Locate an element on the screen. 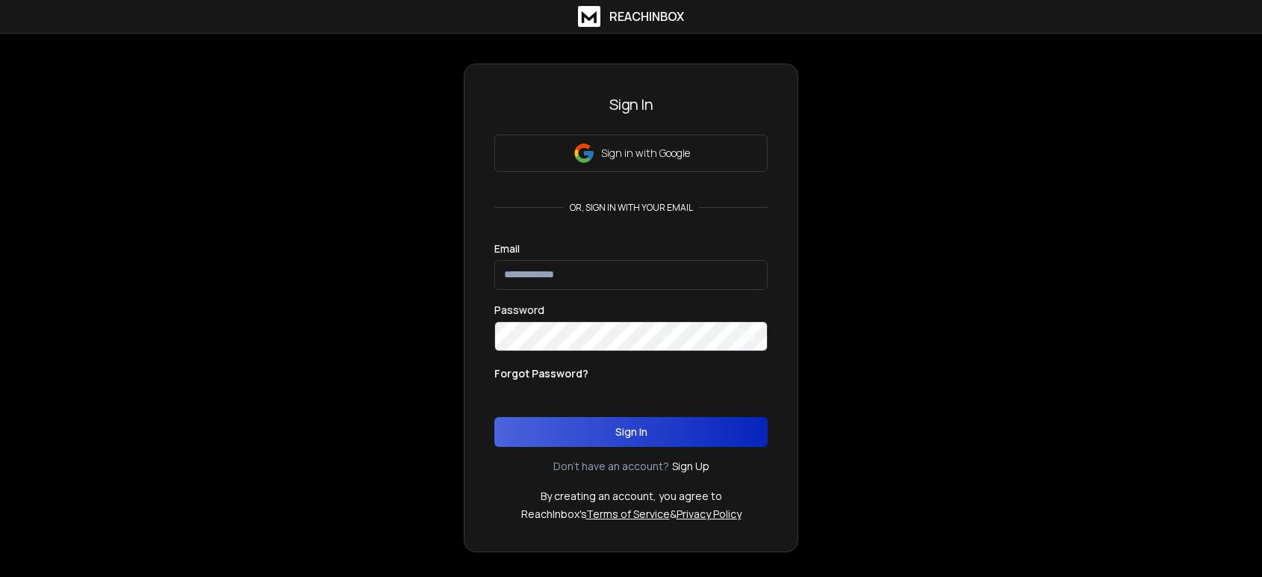 Image resolution: width=1262 pixels, height=577 pixels. p: Forgot Password? is located at coordinates (541, 373).